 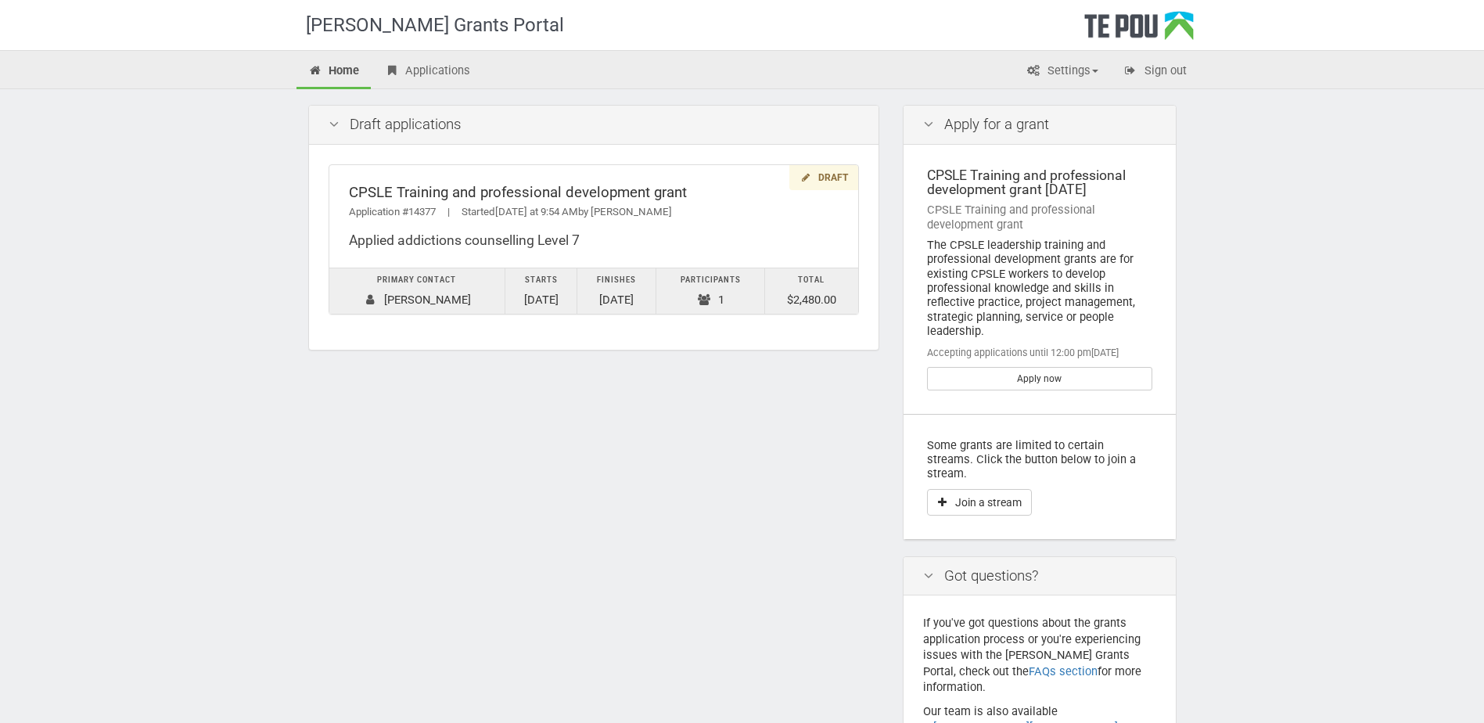 I want to click on a: Apply now, so click(x=1040, y=379).